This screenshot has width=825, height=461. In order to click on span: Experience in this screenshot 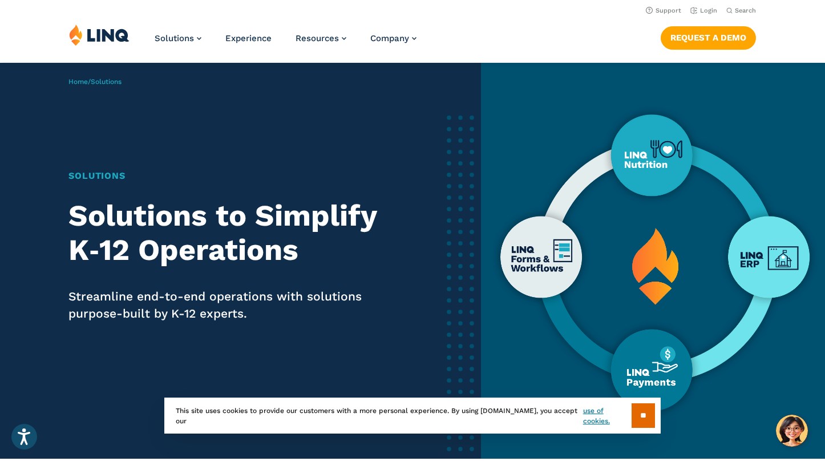, I will do `click(248, 38)`.